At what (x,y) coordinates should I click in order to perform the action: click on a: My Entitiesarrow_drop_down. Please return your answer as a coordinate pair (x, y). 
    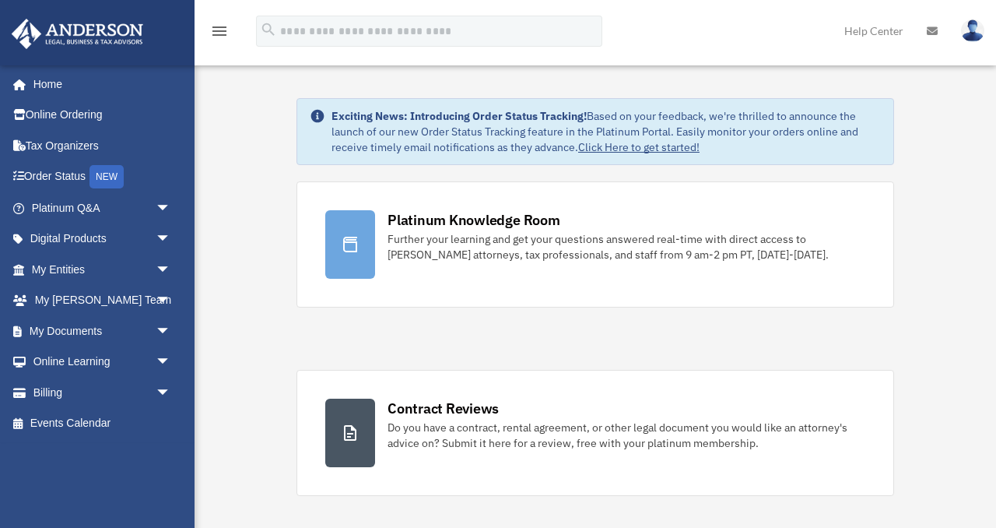
    Looking at the image, I should click on (103, 269).